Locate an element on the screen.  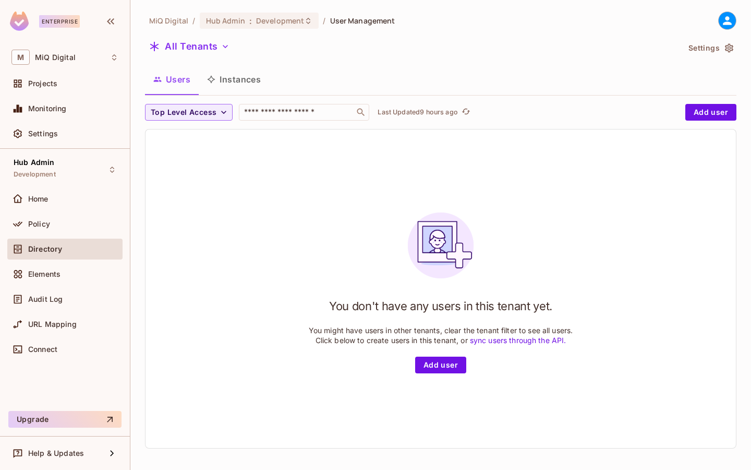
span: the active workspace is located at coordinates (169, 20).